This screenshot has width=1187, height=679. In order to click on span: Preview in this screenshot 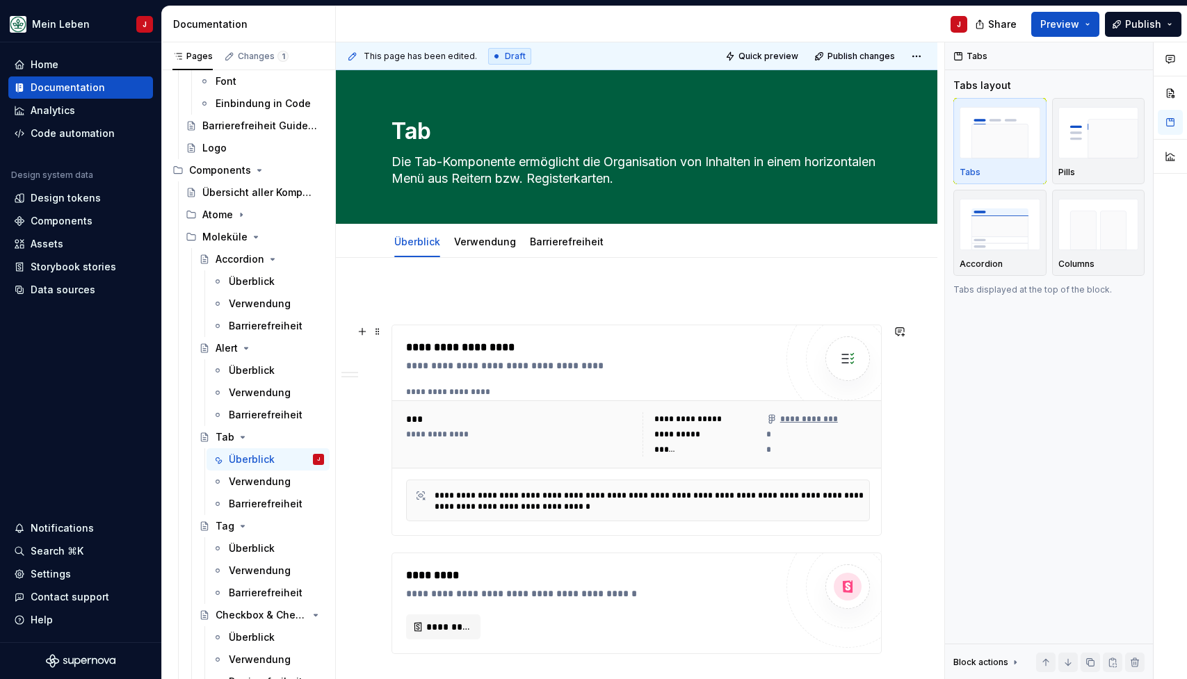, I will do `click(1059, 24)`.